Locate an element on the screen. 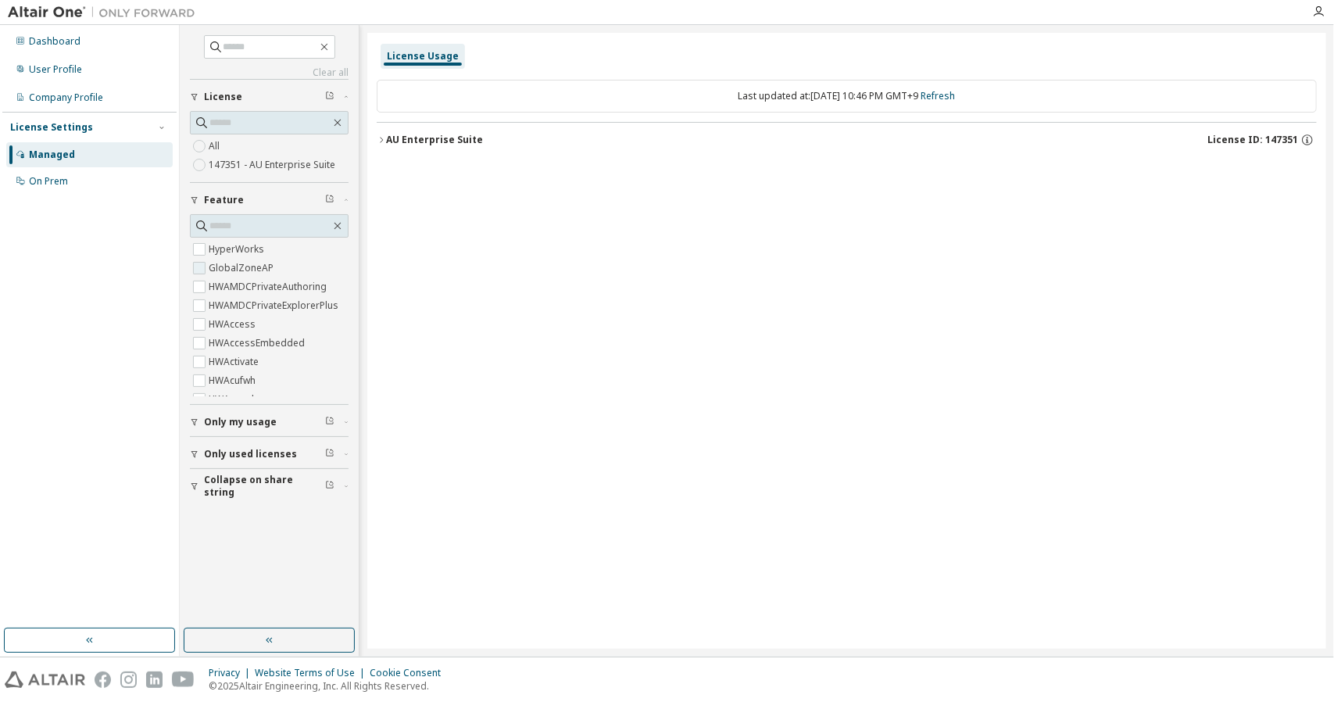 The width and height of the screenshot is (1334, 702). span: Collapse on share string is located at coordinates (264, 486).